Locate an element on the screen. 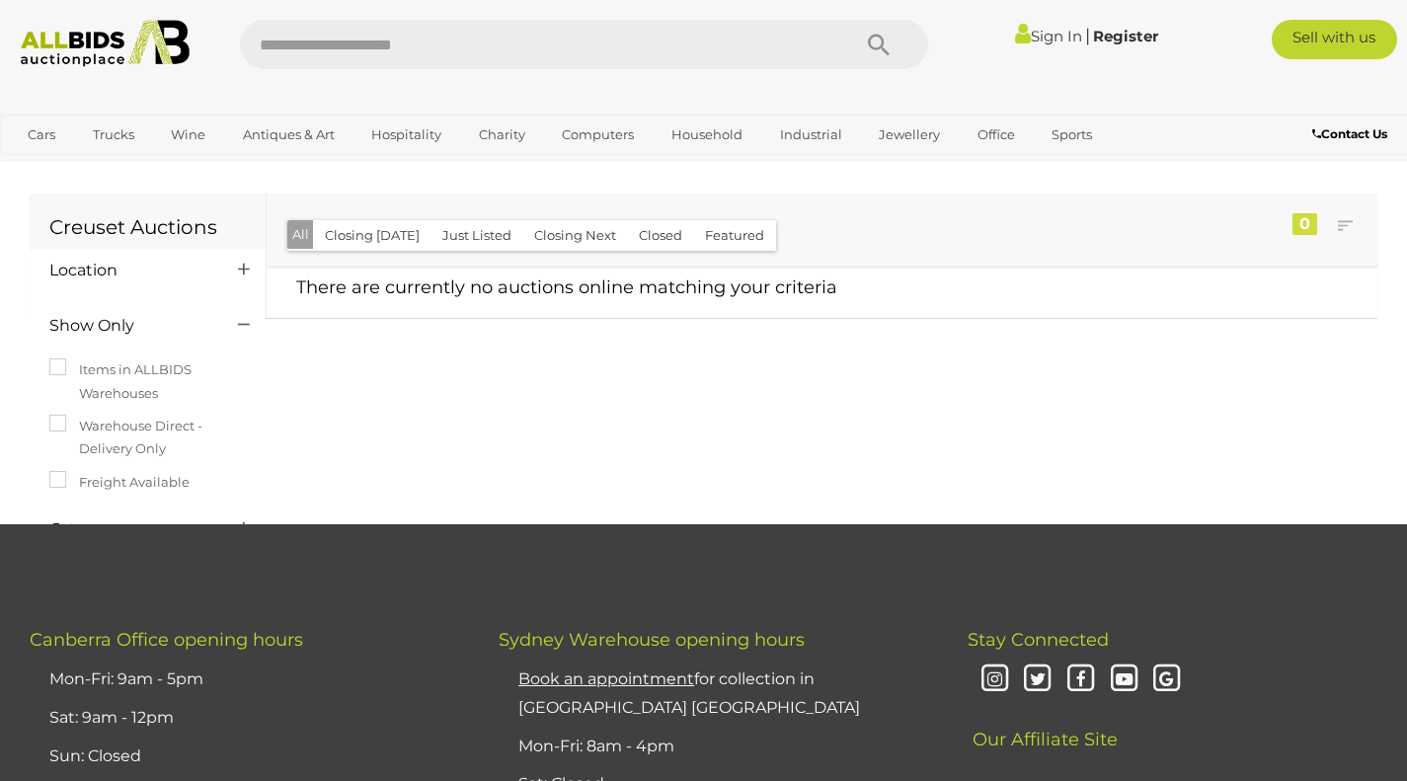 The width and height of the screenshot is (1407, 781). span: Sydney Warehouse opening hours is located at coordinates (652, 640).